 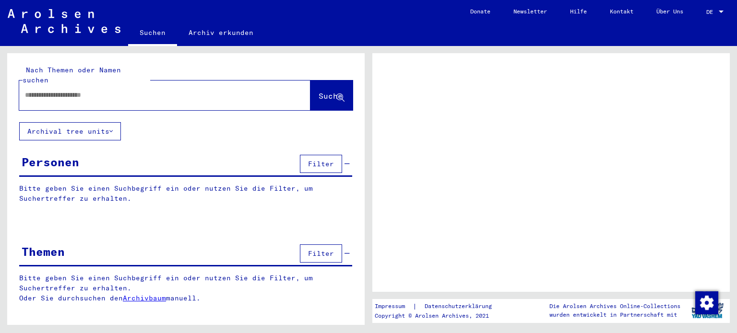 What do you see at coordinates (439, 316) in the screenshot?
I see `p: Copyright © Arolsen Archives, 2021` at bounding box center [439, 316].